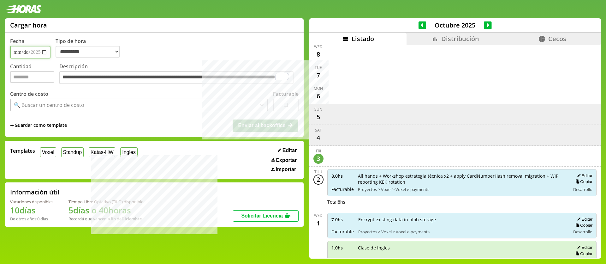  What do you see at coordinates (106, 210) in the screenshot?
I see `h1: 5 días o 40 horas` at bounding box center [106, 210].